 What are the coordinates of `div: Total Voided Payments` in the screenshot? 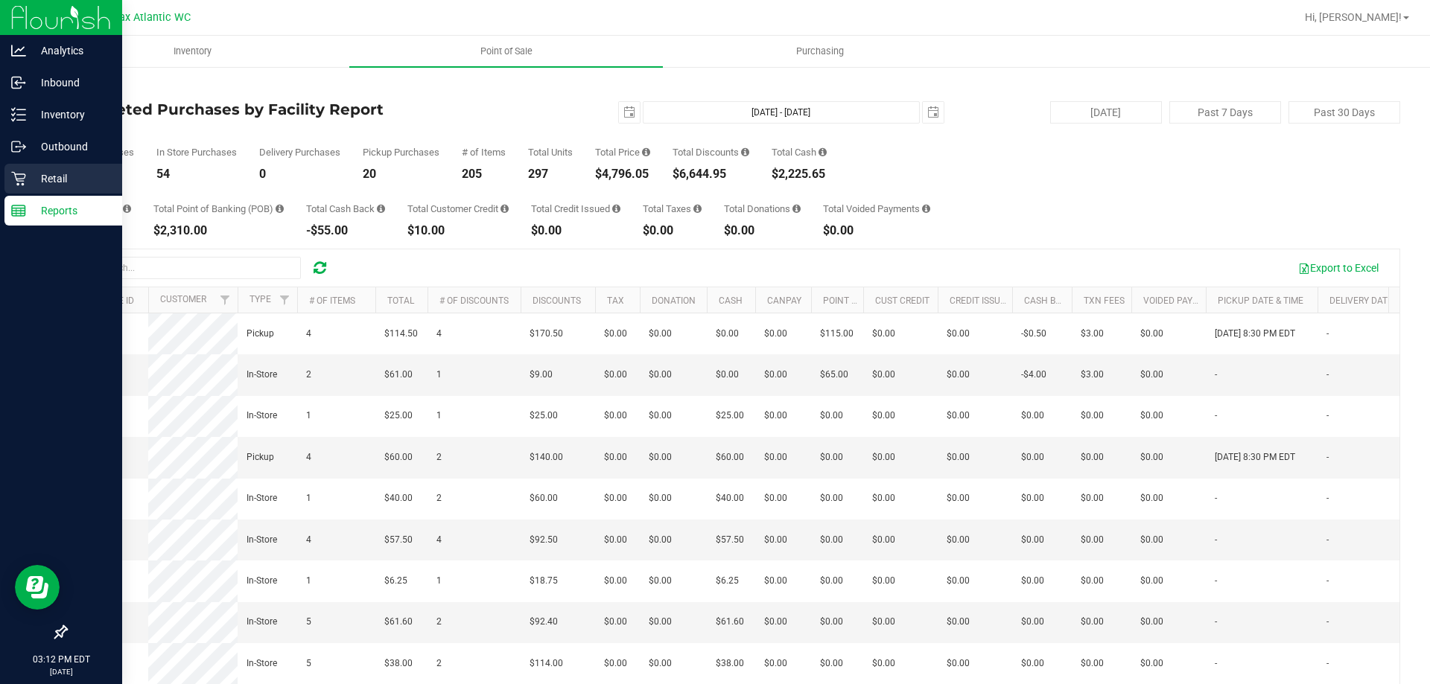 It's located at (877, 209).